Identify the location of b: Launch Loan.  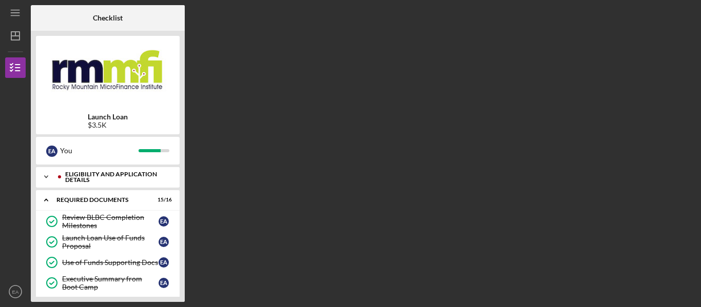
(108, 117).